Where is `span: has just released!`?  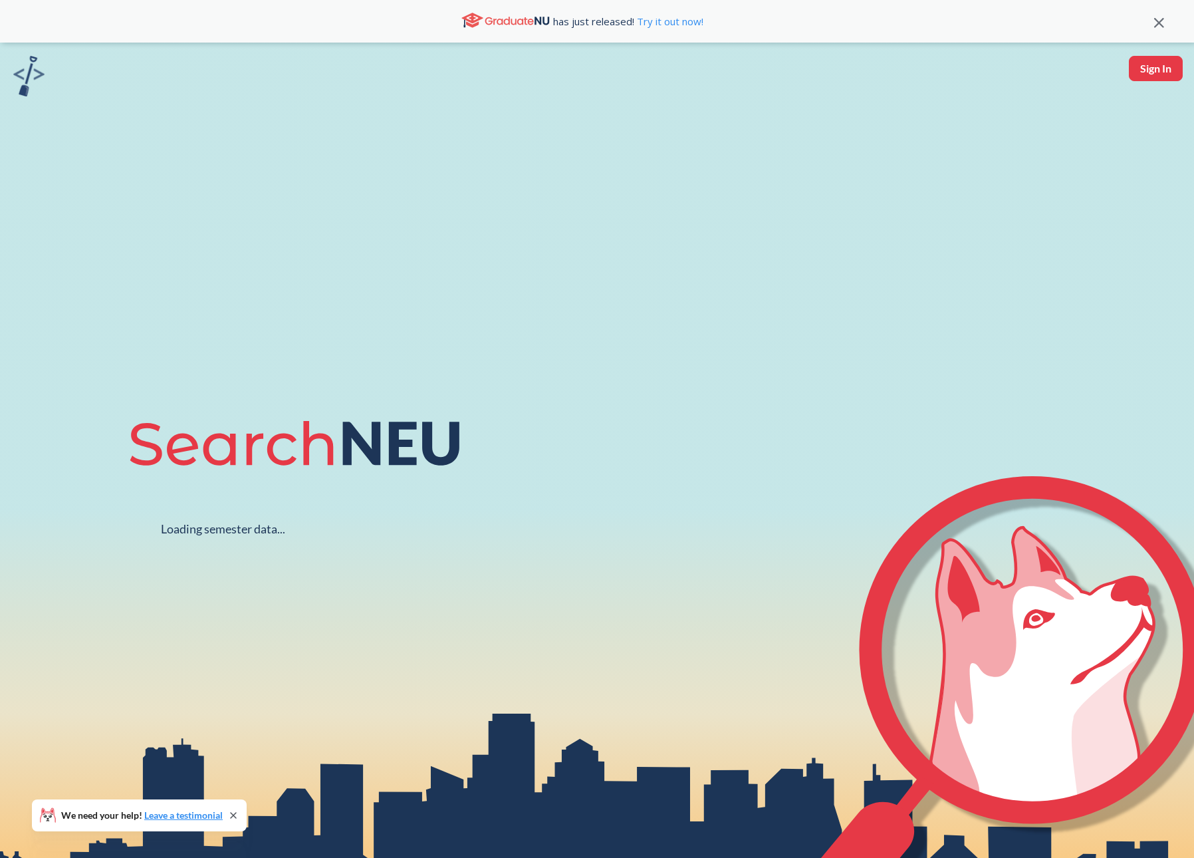 span: has just released! is located at coordinates (628, 21).